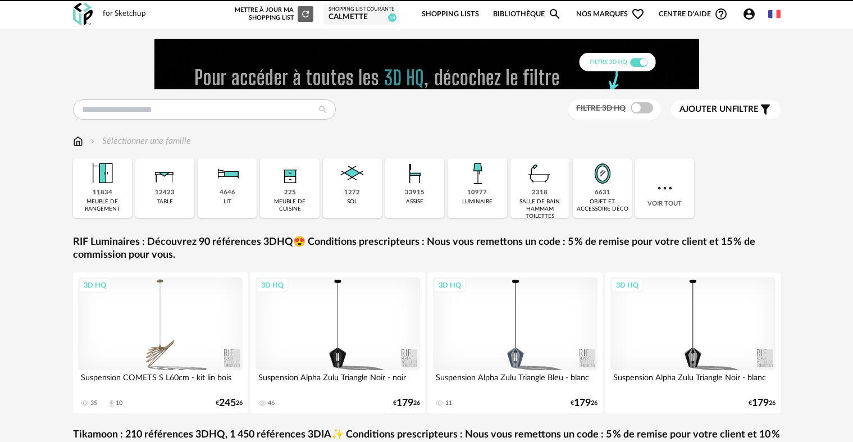  What do you see at coordinates (477, 193) in the screenshot?
I see `div: 10977` at bounding box center [477, 193].